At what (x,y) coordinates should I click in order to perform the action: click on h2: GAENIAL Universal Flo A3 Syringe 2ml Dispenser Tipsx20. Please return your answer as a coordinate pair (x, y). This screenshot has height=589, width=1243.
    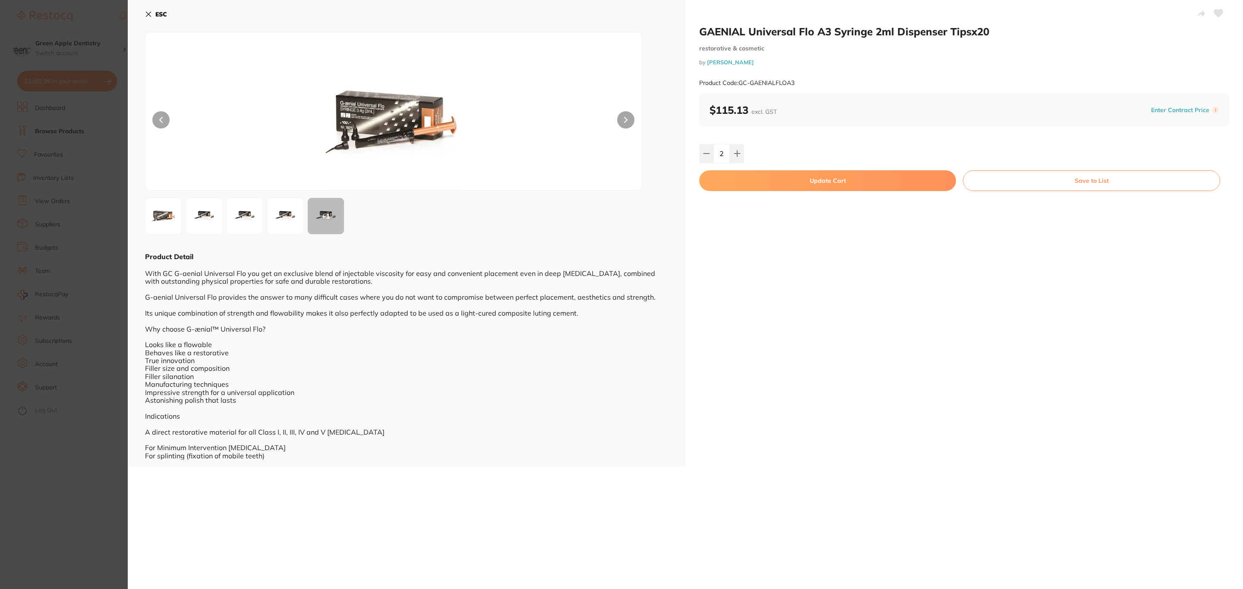
    Looking at the image, I should click on (964, 31).